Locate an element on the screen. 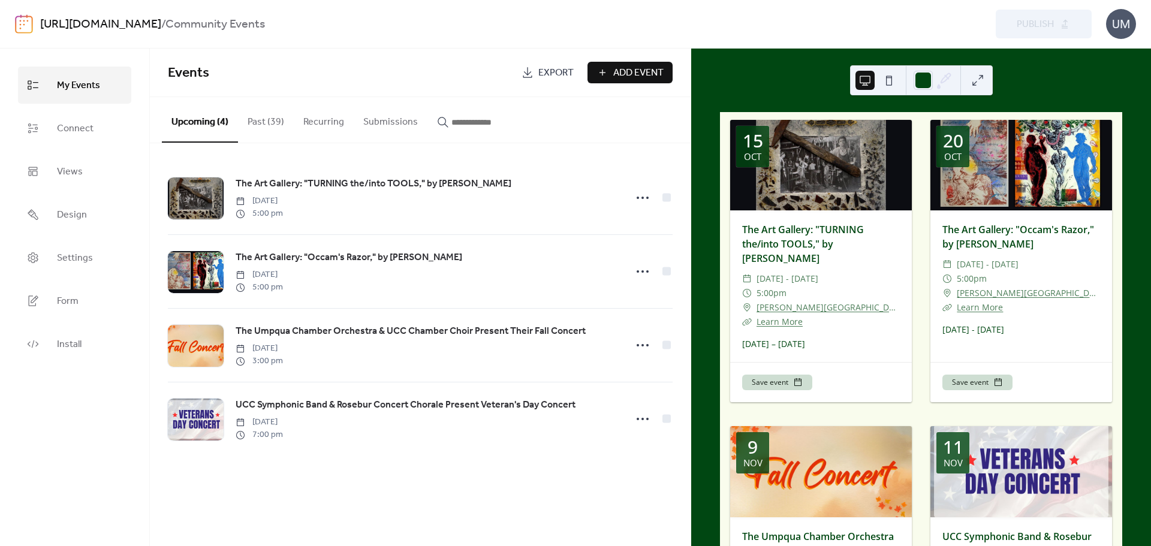  a: Settings is located at coordinates (74, 258).